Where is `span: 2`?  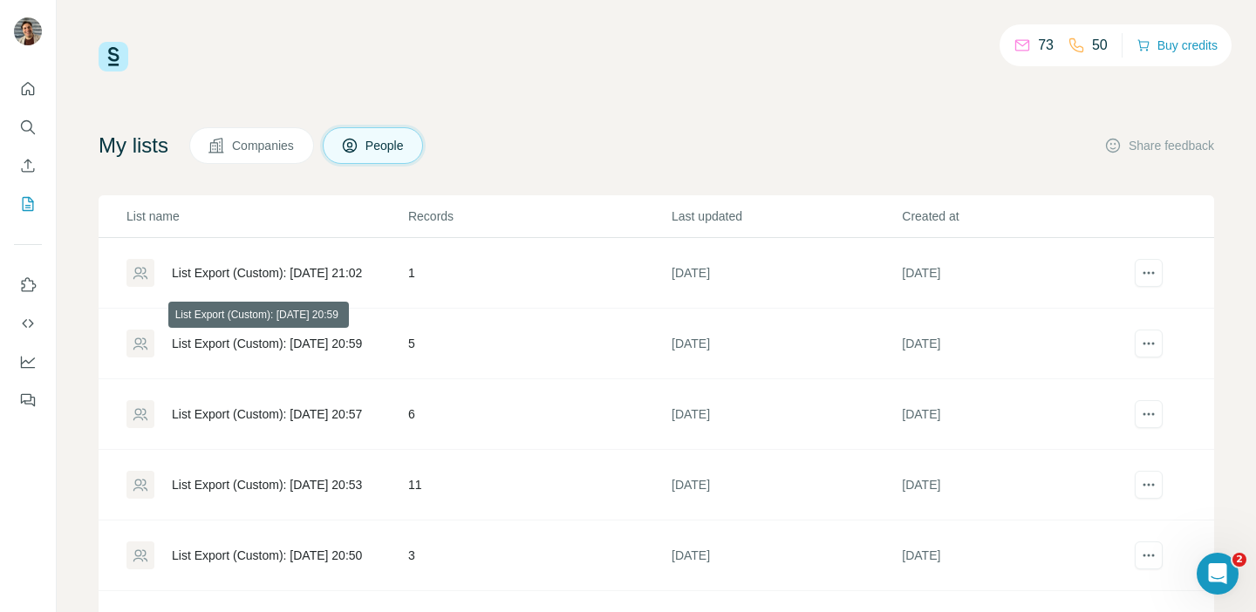
span: 2 is located at coordinates (1239, 560).